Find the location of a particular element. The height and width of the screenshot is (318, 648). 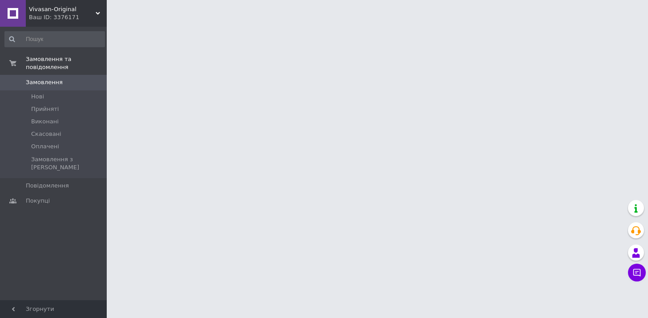

span: Покупці is located at coordinates (38, 201).